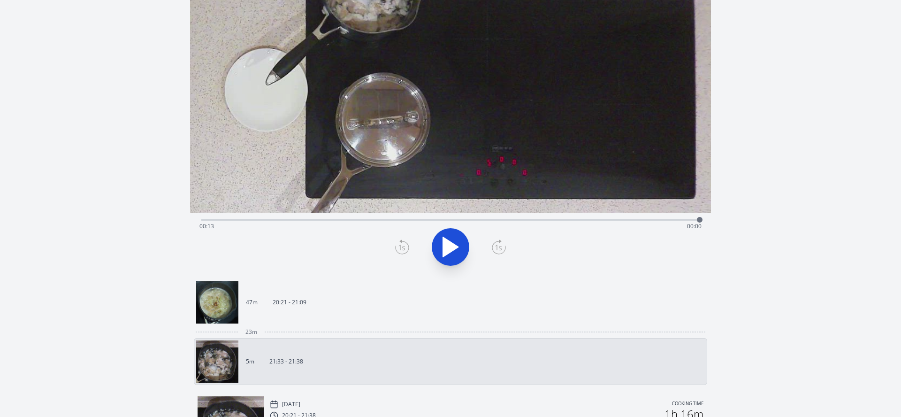 The width and height of the screenshot is (901, 417). Describe the element at coordinates (217, 302) in the screenshot. I see `img: 250326202235_thumb.jpeg` at that location.